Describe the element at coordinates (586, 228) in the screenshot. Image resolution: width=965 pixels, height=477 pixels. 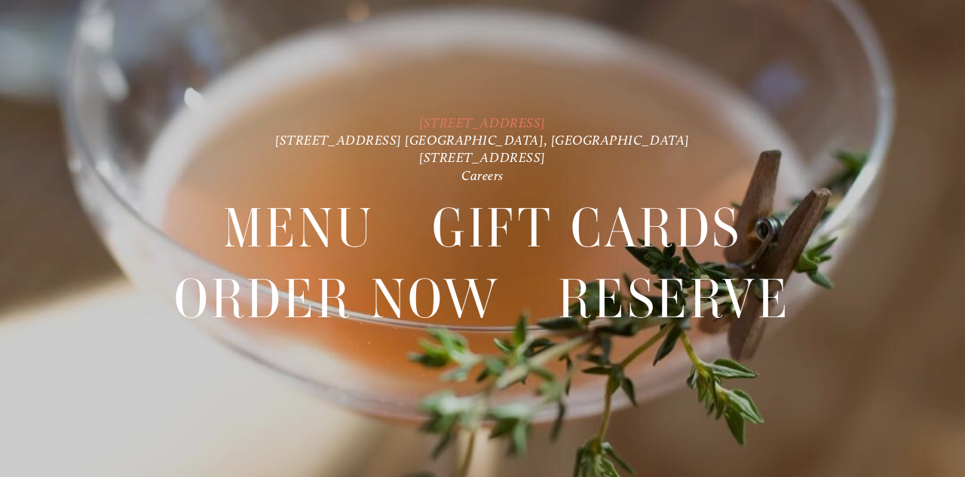
I see `a: Gift Cards` at that location.